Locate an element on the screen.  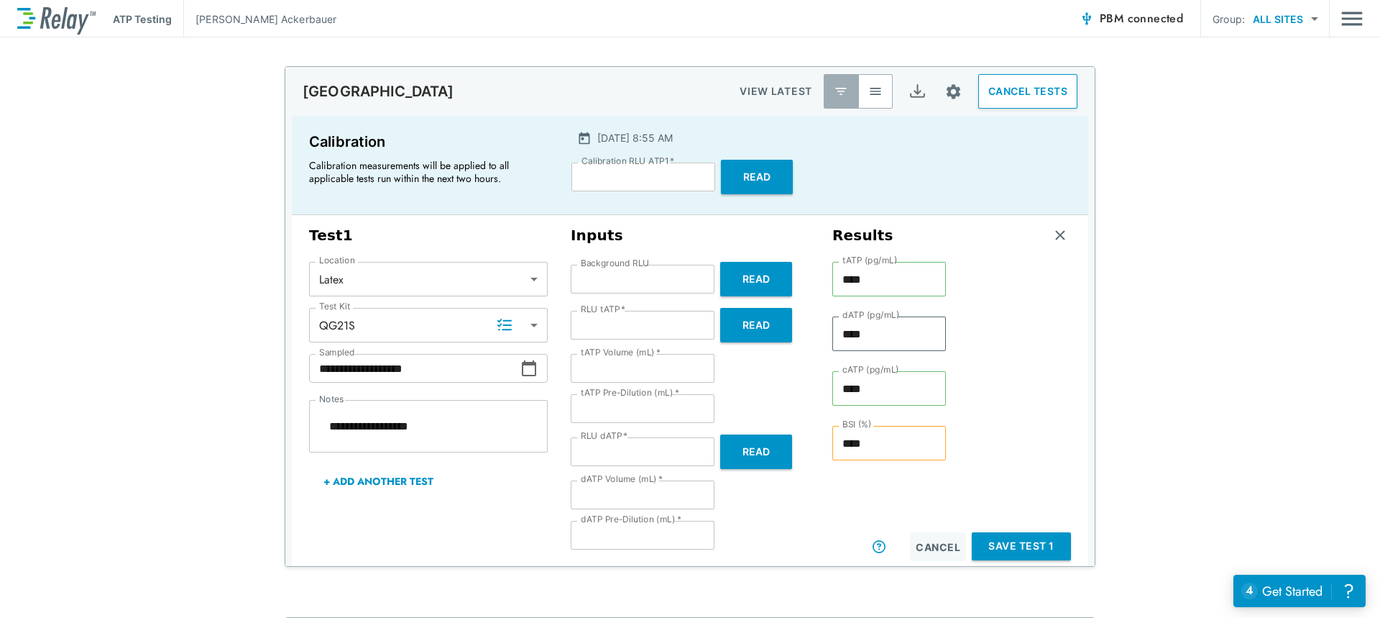
img: LuminUltra Relay is located at coordinates (56, 19).